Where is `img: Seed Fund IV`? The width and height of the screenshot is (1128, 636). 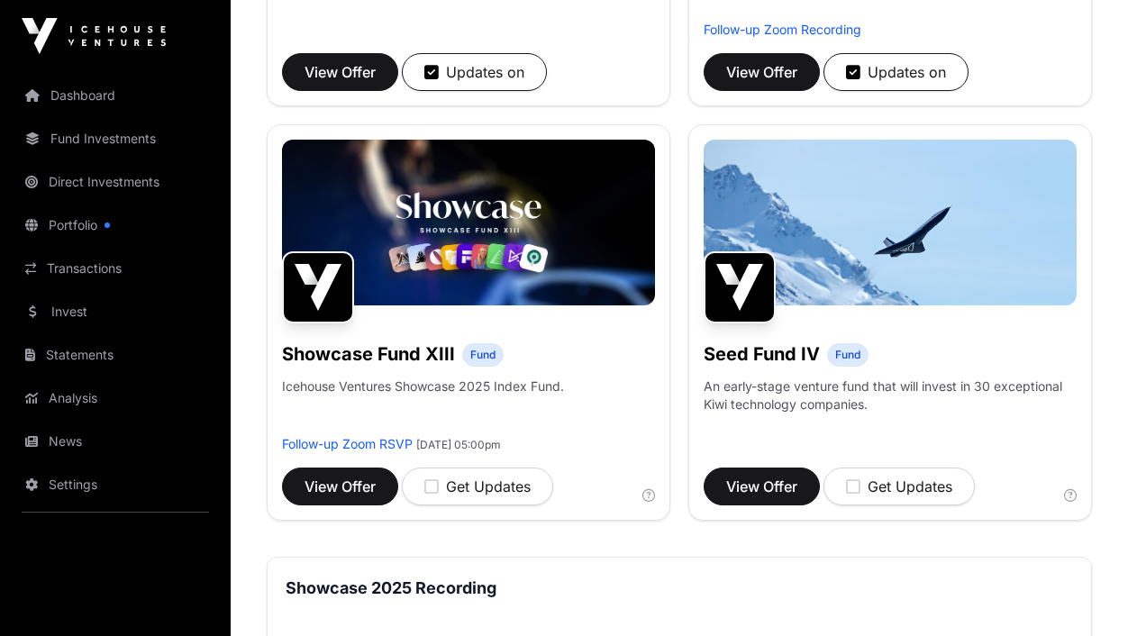 img: Seed Fund IV is located at coordinates (739, 287).